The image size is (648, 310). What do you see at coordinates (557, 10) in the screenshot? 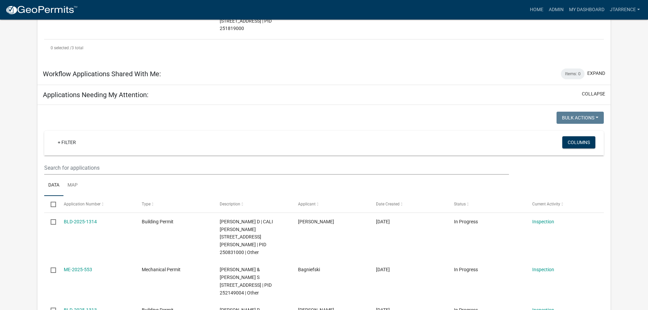
I see `a: Admin` at bounding box center [557, 10].